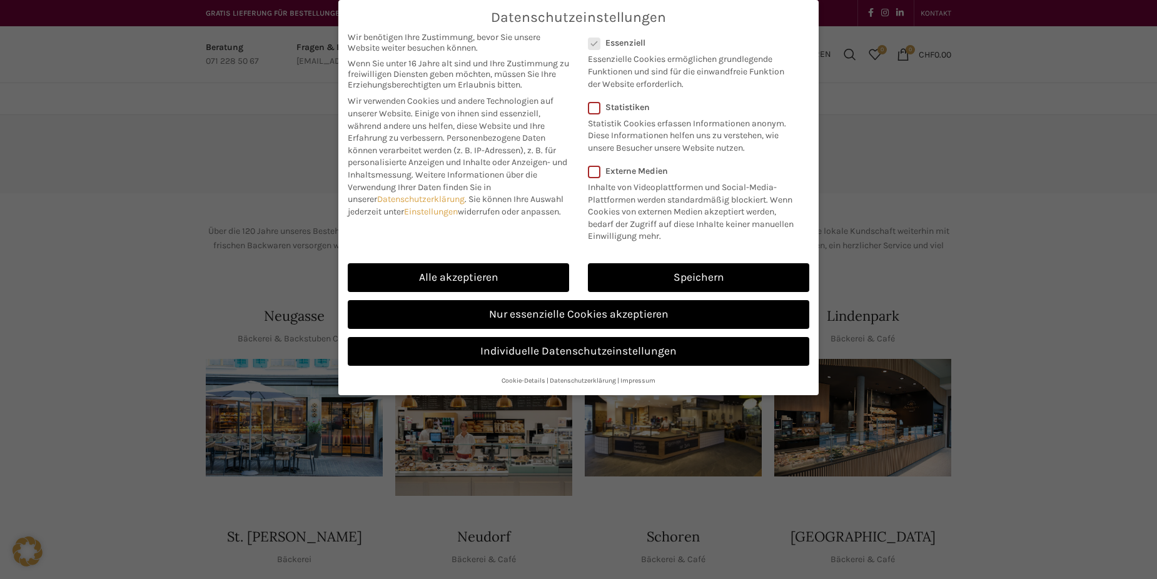 The height and width of the screenshot is (579, 1157). What do you see at coordinates (690, 133) in the screenshot?
I see `p: Statistik Cookies erfassen Informationen anonym. Diese Informationen helfen uns zu verstehen, wie...` at bounding box center [690, 133].